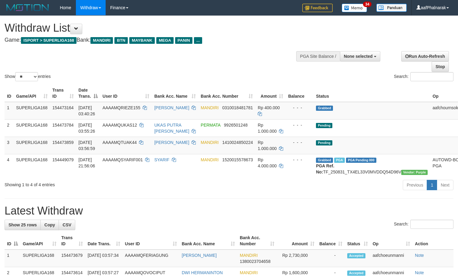  What do you see at coordinates (318, 56) in the screenshot?
I see `div: PGA Site Balance /` at bounding box center [318, 56].